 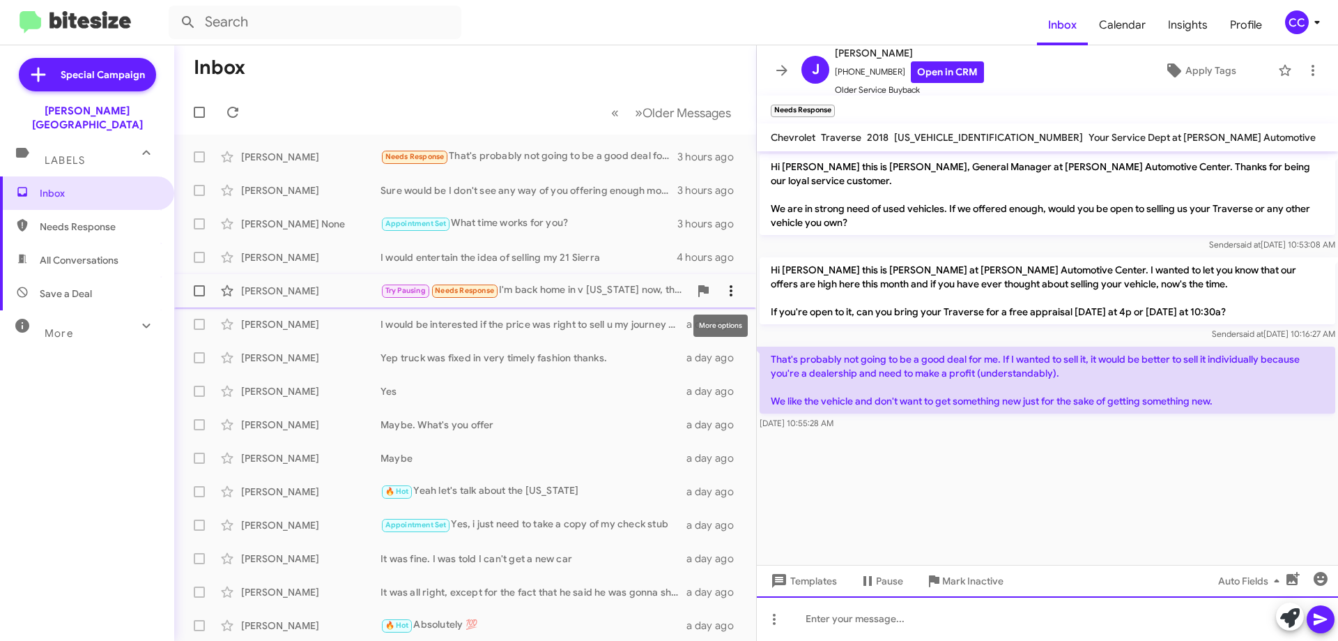 What do you see at coordinates (1122, 25) in the screenshot?
I see `span: Calendar` at bounding box center [1122, 25].